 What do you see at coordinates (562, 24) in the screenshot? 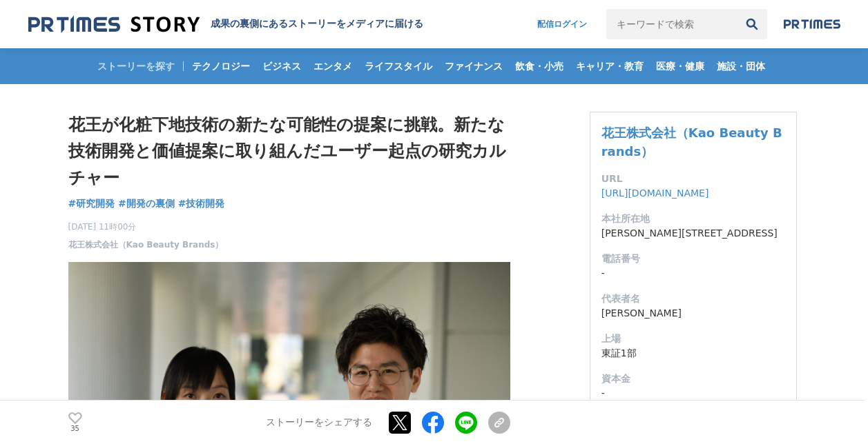
I see `a: 配信ログイン` at bounding box center [562, 24].